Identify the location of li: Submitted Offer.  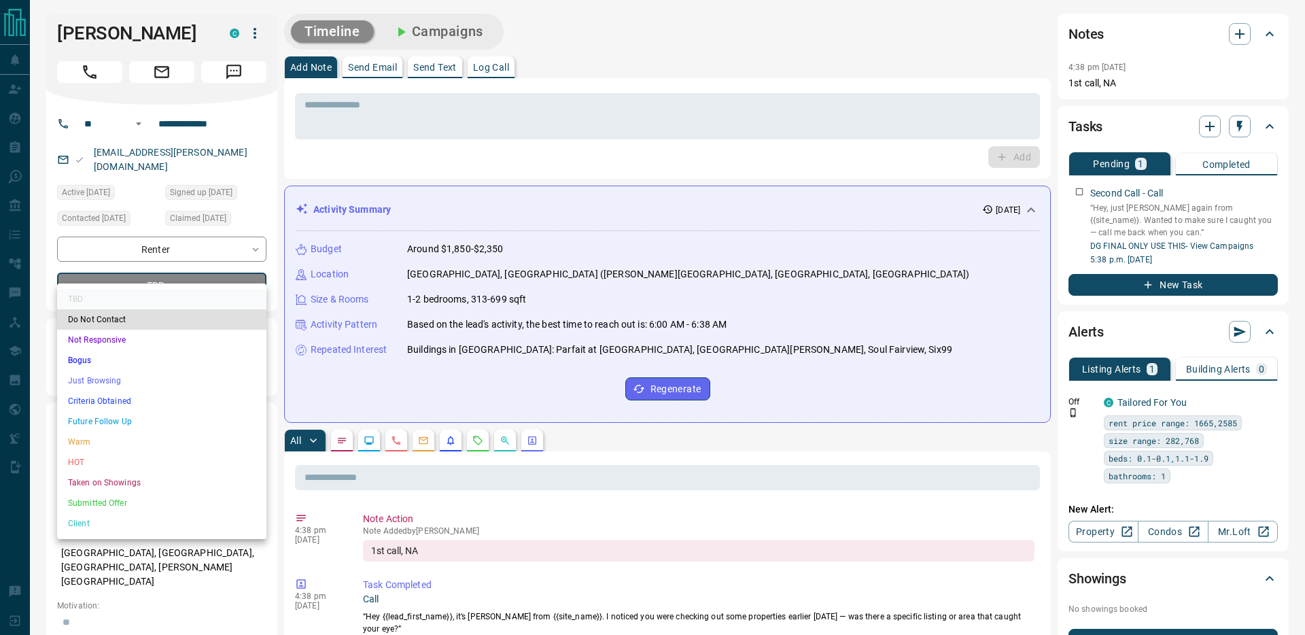
(162, 503).